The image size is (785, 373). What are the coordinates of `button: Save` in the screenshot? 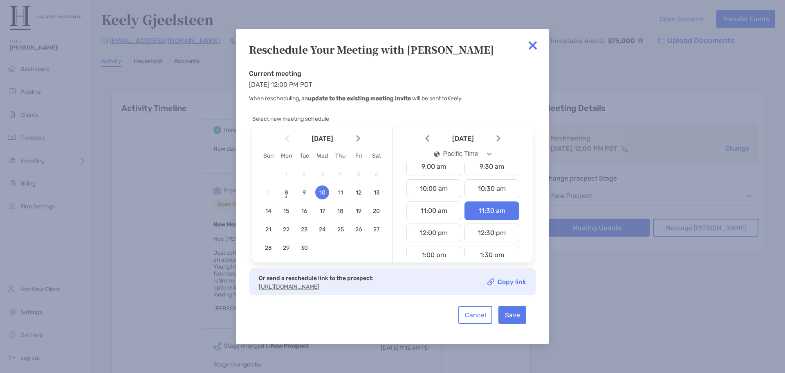 It's located at (512, 315).